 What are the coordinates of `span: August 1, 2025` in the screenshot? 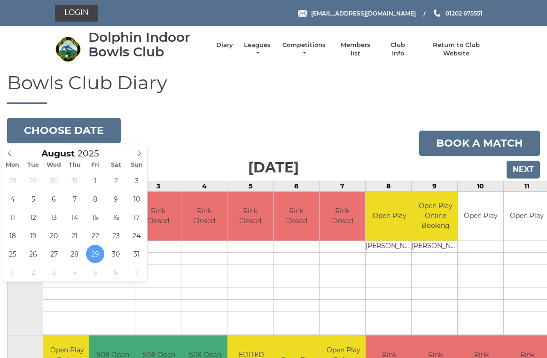 It's located at (95, 181).